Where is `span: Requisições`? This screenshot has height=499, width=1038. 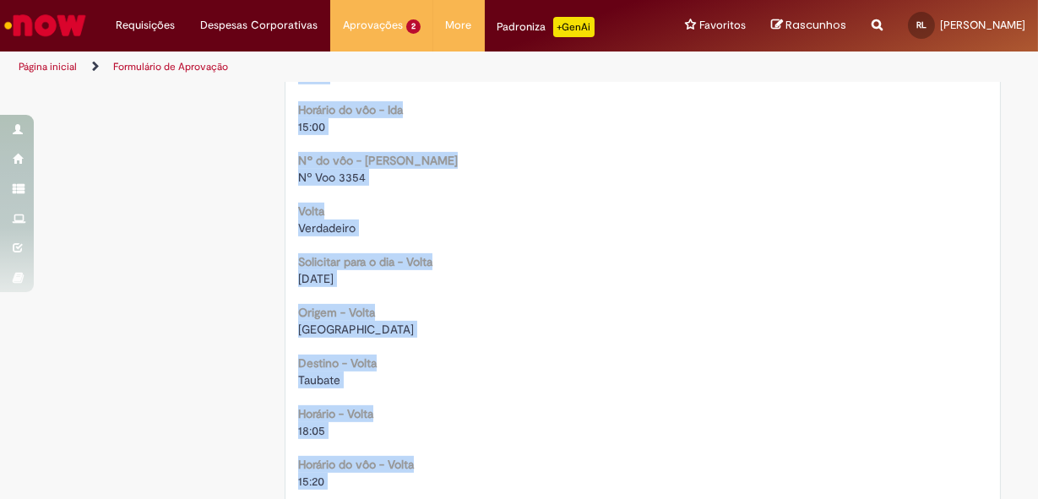 span: Requisições is located at coordinates (145, 25).